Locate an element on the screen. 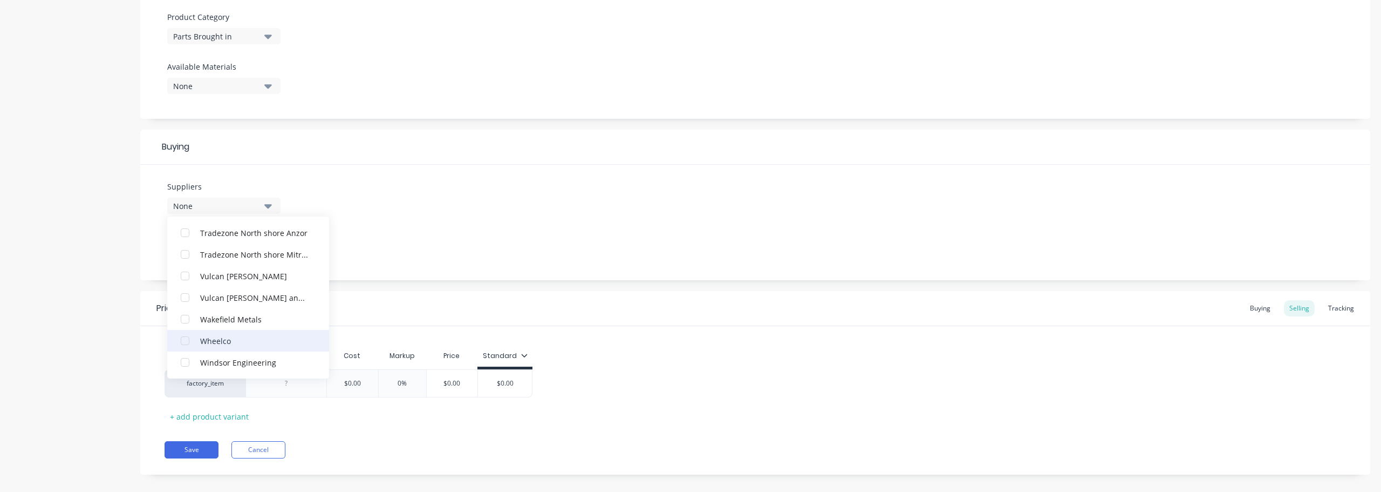 This screenshot has height=492, width=1381. div: Tradezone North shore Anzor is located at coordinates (254, 232).